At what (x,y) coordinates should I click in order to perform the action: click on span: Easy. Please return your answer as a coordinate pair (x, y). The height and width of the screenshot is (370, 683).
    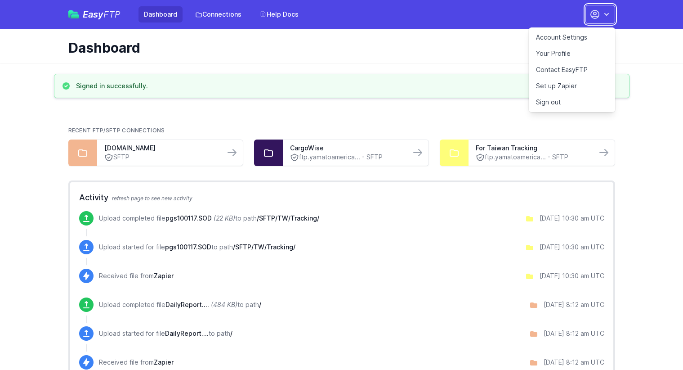
    Looking at the image, I should click on (102, 14).